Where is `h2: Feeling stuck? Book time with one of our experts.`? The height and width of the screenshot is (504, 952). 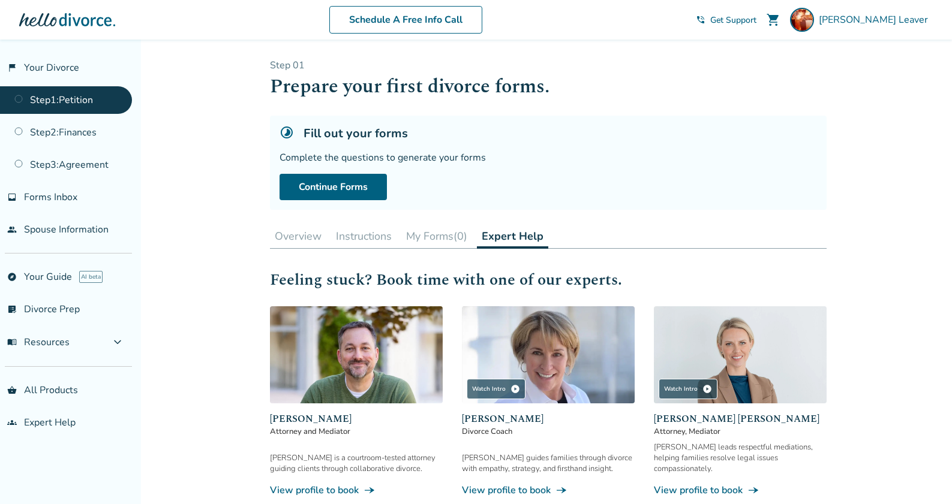 h2: Feeling stuck? Book time with one of our experts. is located at coordinates (548, 280).